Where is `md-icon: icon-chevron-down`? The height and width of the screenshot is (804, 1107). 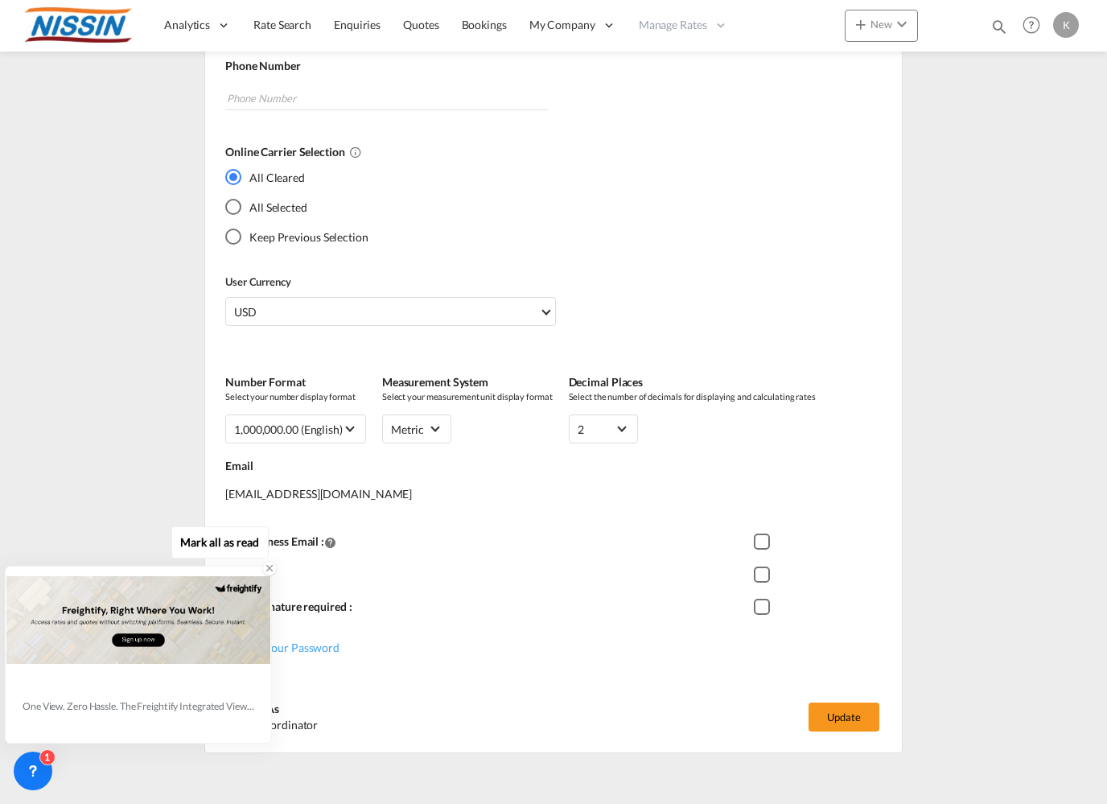 md-icon: icon-chevron-down is located at coordinates (902, 24).